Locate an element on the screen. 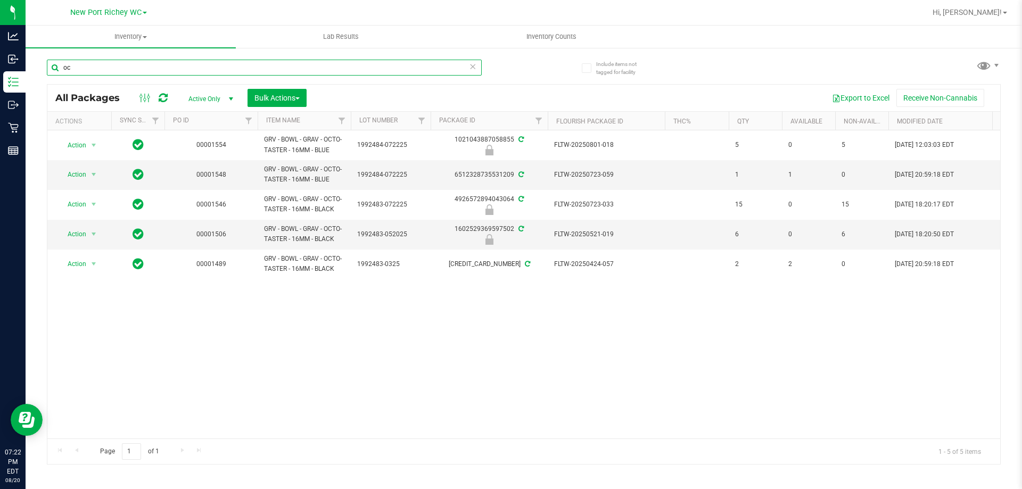  span: 1992483-072225 is located at coordinates (391, 204).